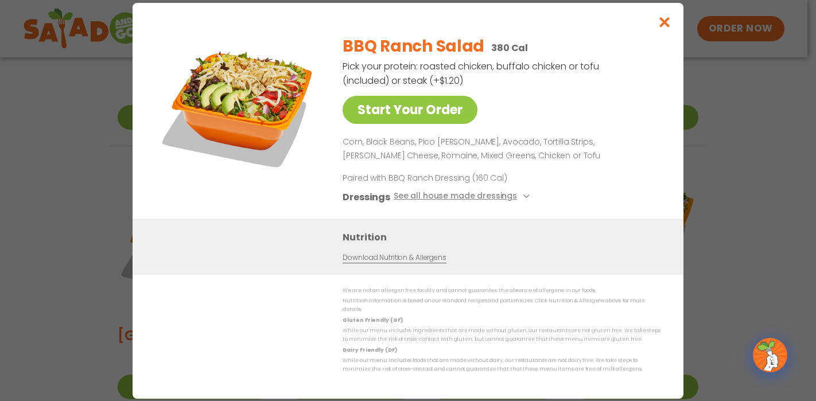 The width and height of the screenshot is (816, 401). Describe the element at coordinates (366, 196) in the screenshot. I see `h3: Dressings` at that location.